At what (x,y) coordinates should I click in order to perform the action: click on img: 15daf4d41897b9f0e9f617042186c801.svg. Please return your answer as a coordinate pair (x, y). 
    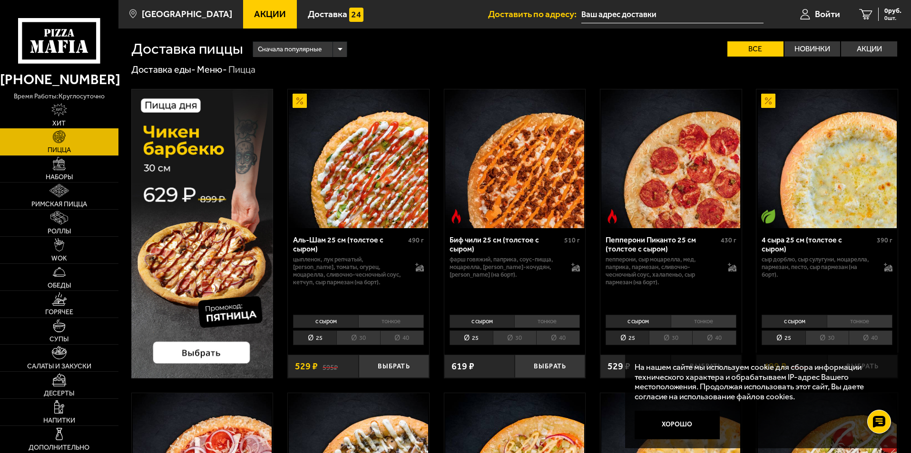
    Looking at the image, I should click on (356, 15).